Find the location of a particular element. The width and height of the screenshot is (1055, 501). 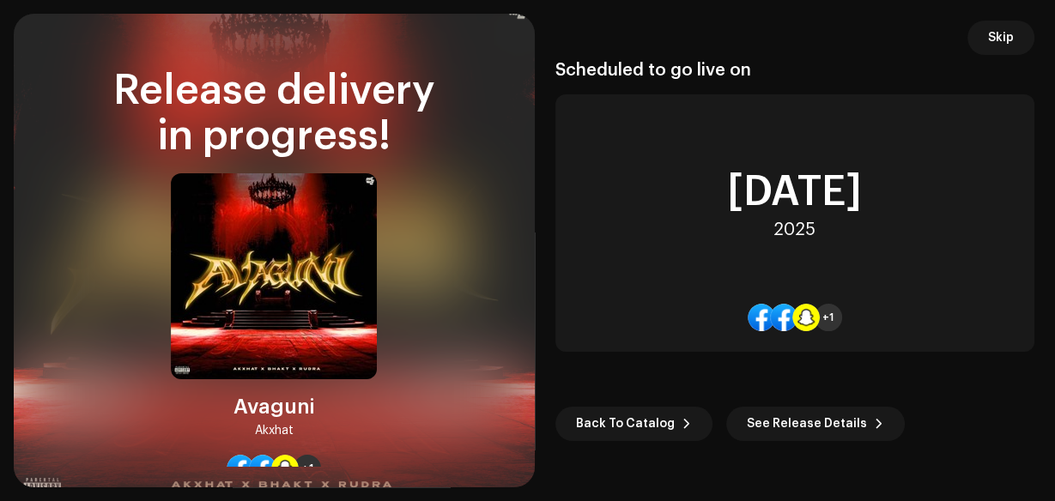

div: Avaguni is located at coordinates (274, 407).